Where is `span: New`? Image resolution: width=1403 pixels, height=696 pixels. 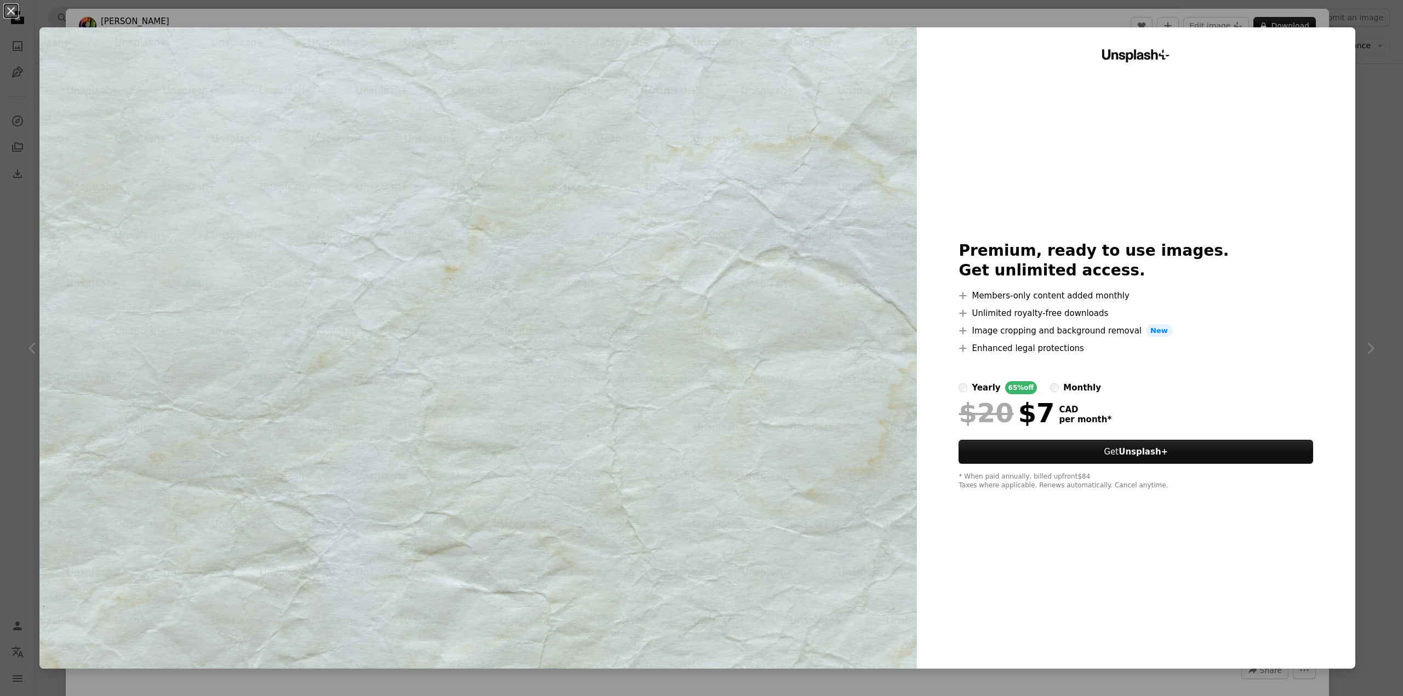 span: New is located at coordinates (1159, 331).